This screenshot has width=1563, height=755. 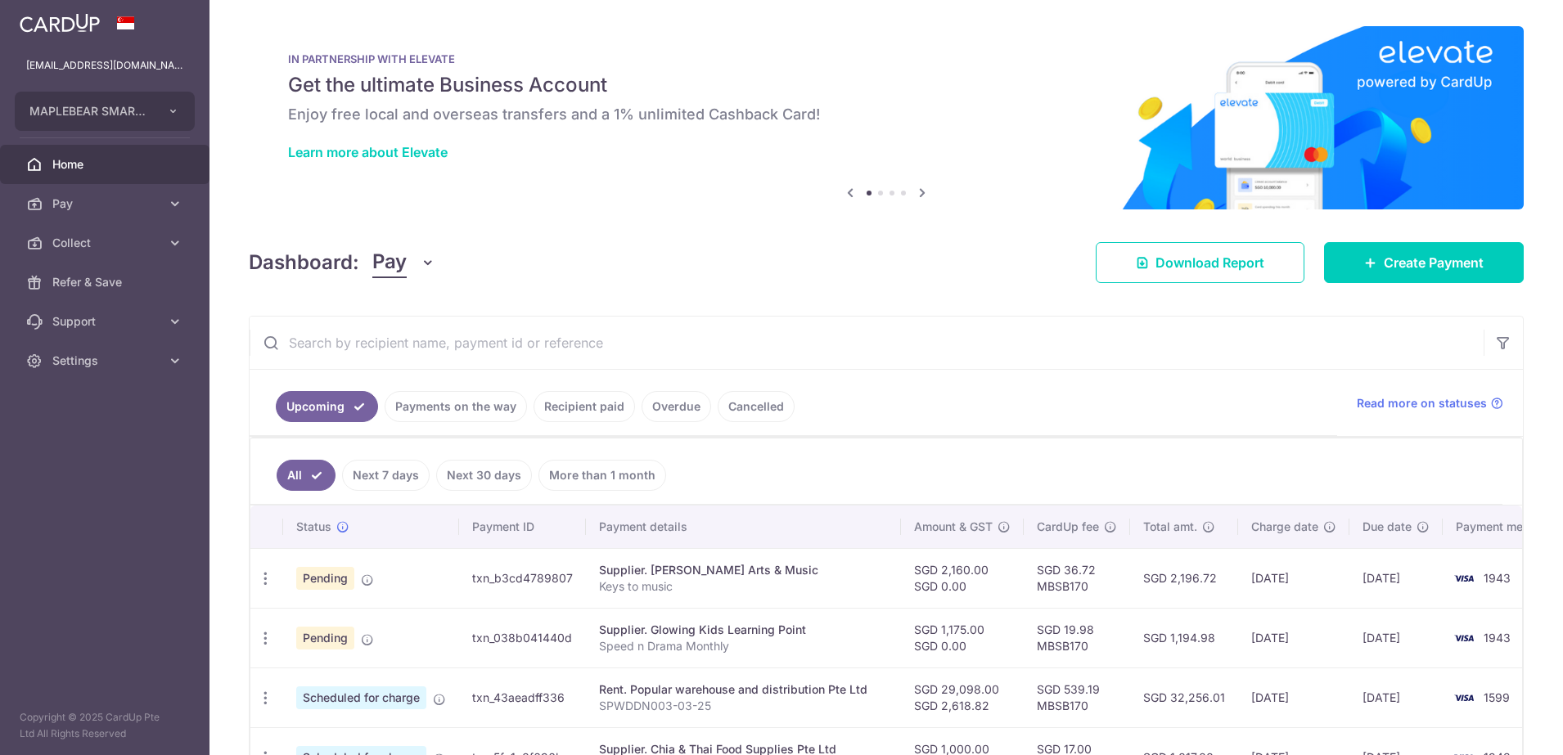 What do you see at coordinates (1200, 263) in the screenshot?
I see `a: Download Report` at bounding box center [1200, 263].